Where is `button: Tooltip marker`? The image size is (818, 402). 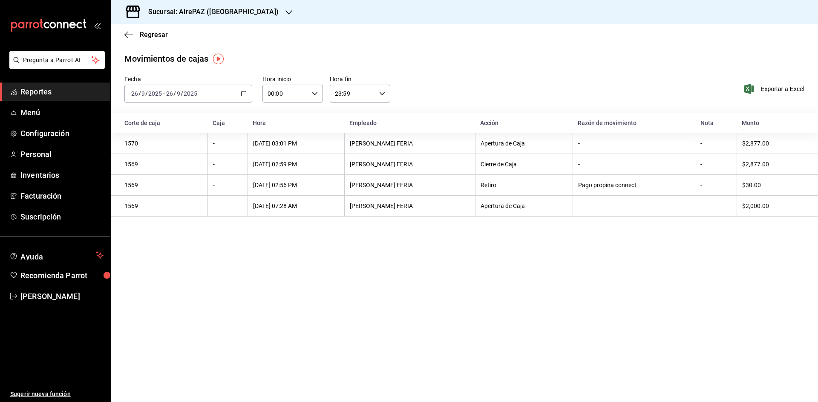 button: Tooltip marker is located at coordinates (218, 59).